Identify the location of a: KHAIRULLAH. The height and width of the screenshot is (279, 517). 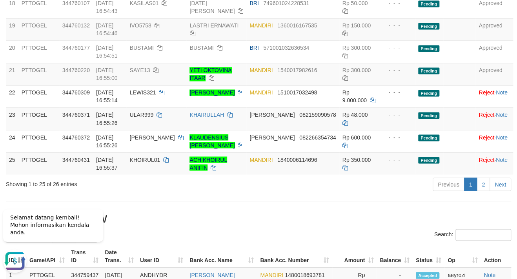
(207, 115).